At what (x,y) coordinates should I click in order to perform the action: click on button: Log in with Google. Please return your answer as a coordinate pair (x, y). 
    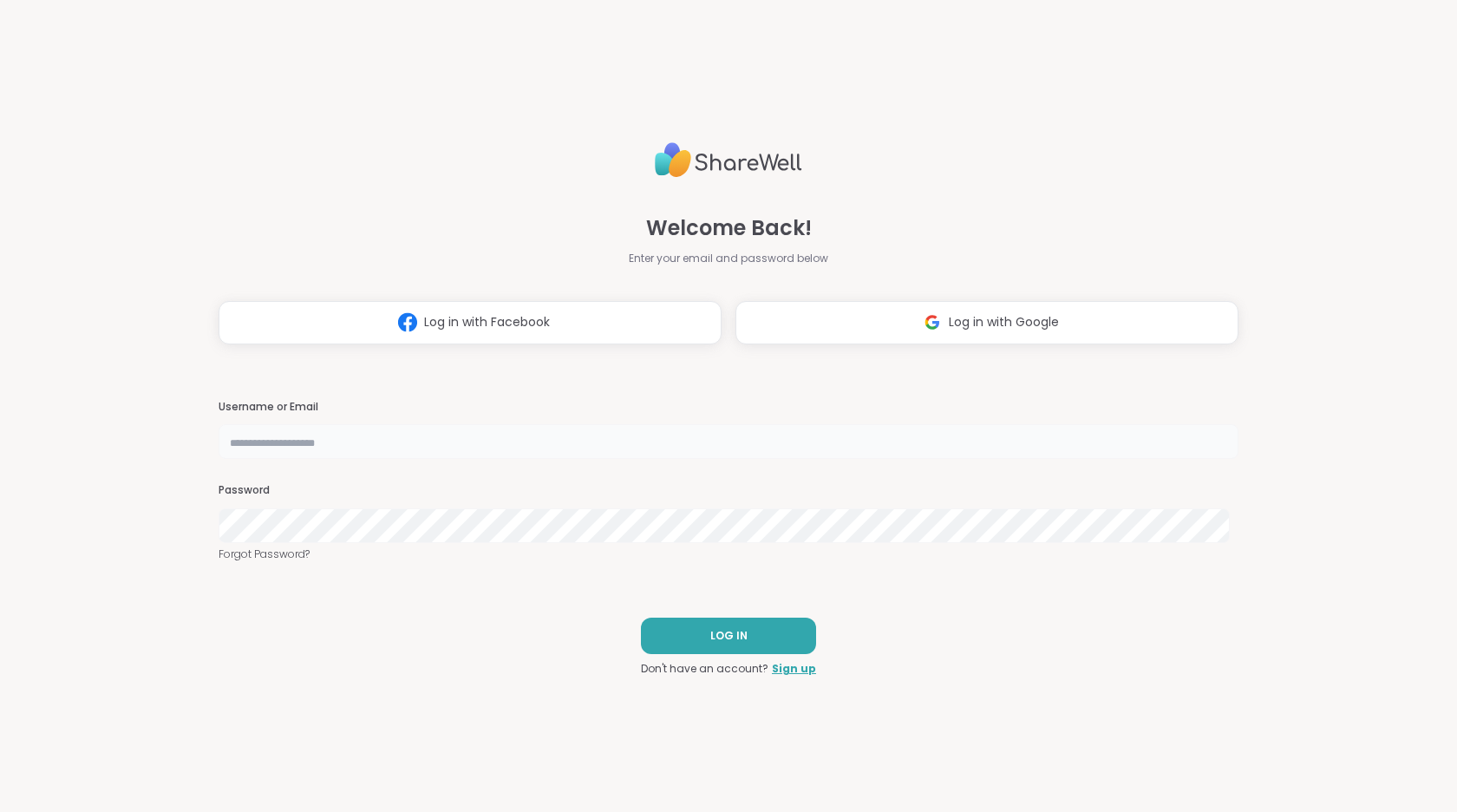
    Looking at the image, I should click on (987, 323).